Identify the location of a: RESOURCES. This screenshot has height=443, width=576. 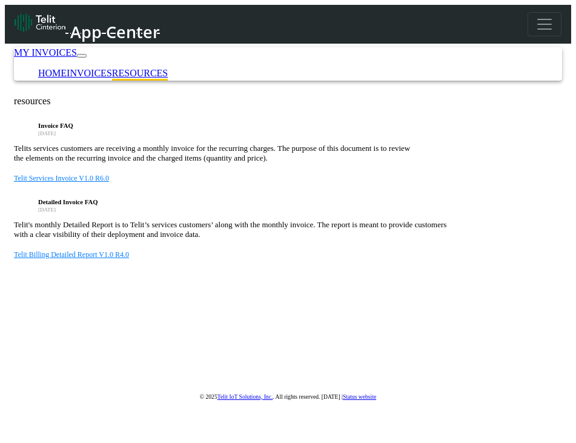
(140, 73).